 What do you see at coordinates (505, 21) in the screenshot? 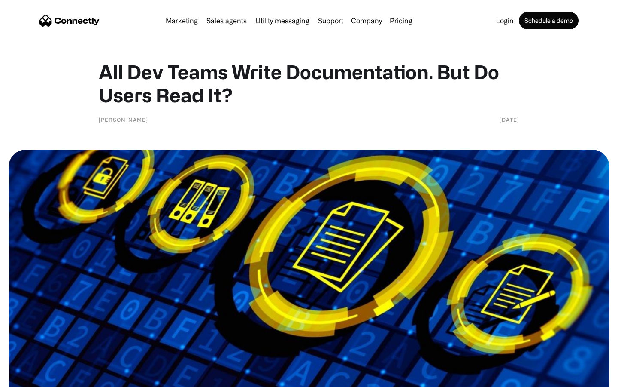
I see `a: Login` at bounding box center [505, 21].